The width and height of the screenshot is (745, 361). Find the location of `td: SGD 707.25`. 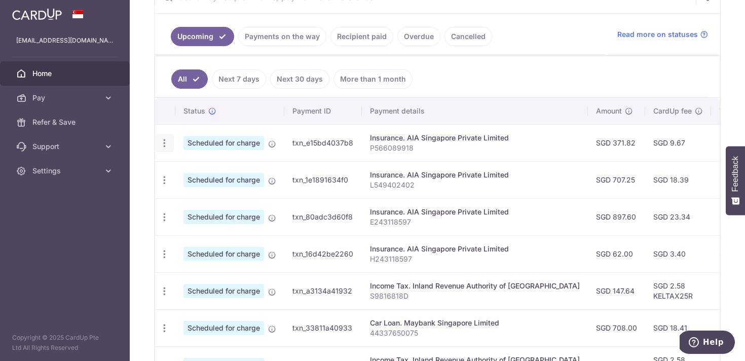

td: SGD 707.25 is located at coordinates (616, 179).